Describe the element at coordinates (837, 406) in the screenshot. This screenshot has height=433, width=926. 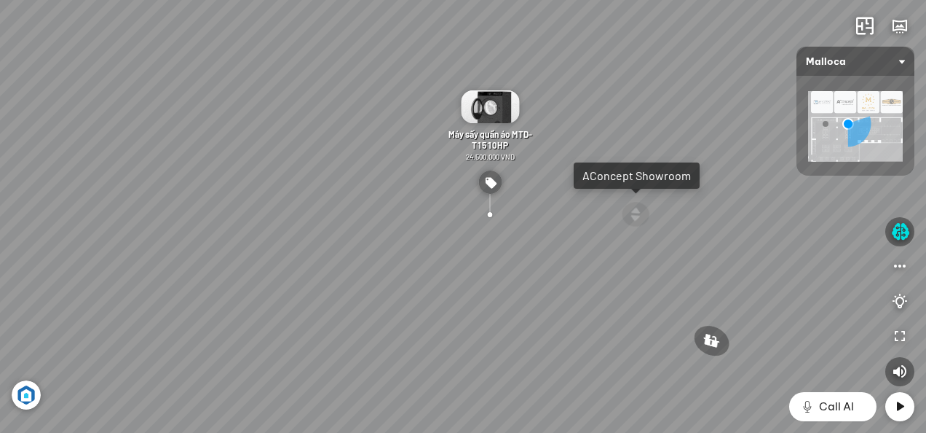
I see `span: Call AI` at that location.